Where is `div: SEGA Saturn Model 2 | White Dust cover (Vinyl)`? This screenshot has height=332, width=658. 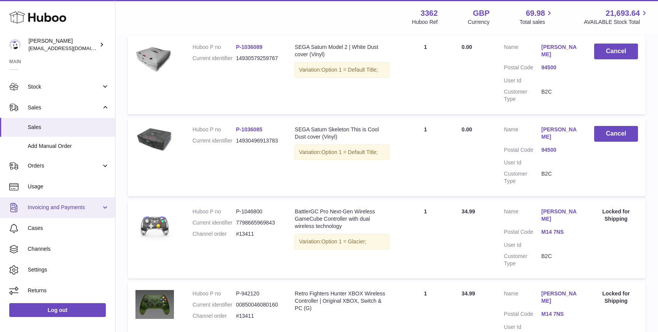 div: SEGA Saturn Model 2 | White Dust cover (Vinyl) is located at coordinates (342, 51).